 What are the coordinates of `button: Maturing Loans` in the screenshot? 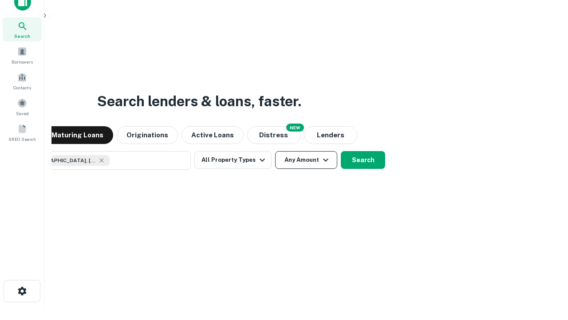 It's located at (77, 135).